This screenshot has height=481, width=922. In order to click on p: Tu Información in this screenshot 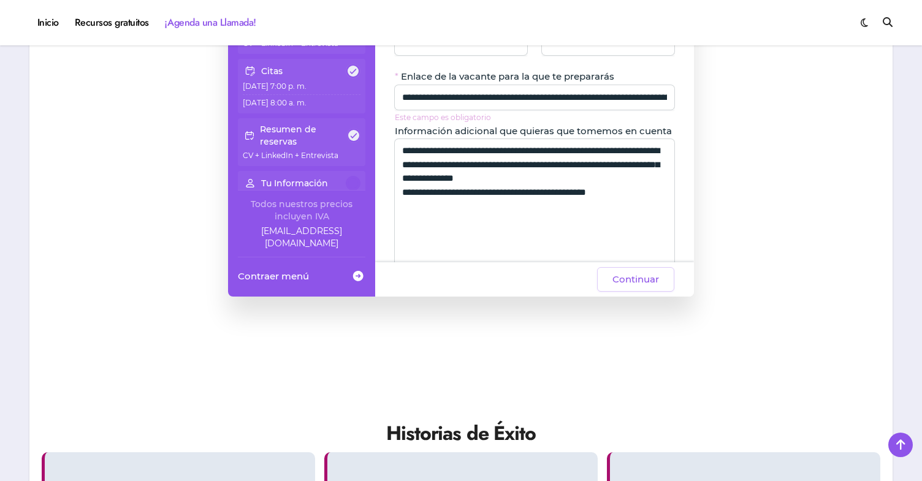, I will do `click(294, 183)`.